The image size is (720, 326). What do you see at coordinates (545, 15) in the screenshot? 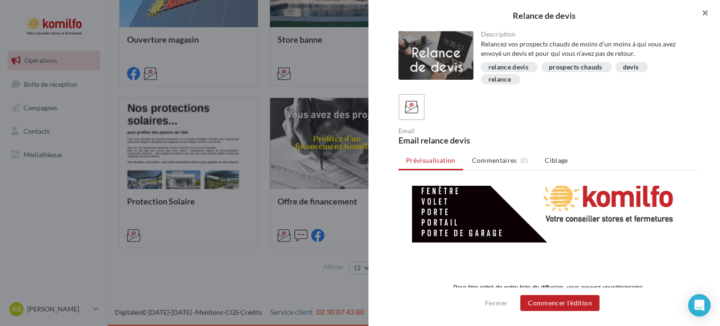
I see `div: Relance de devis` at bounding box center [545, 15].